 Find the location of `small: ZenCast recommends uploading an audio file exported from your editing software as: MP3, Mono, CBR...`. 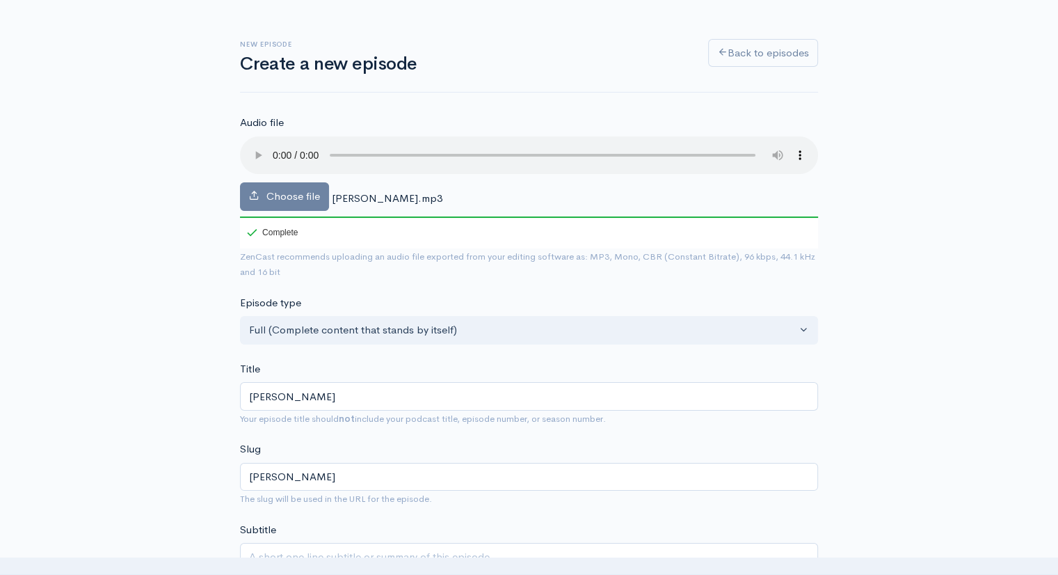

small: ZenCast recommends uploading an audio file exported from your editing software as: MP3, Mono, CBR... is located at coordinates (527, 264).